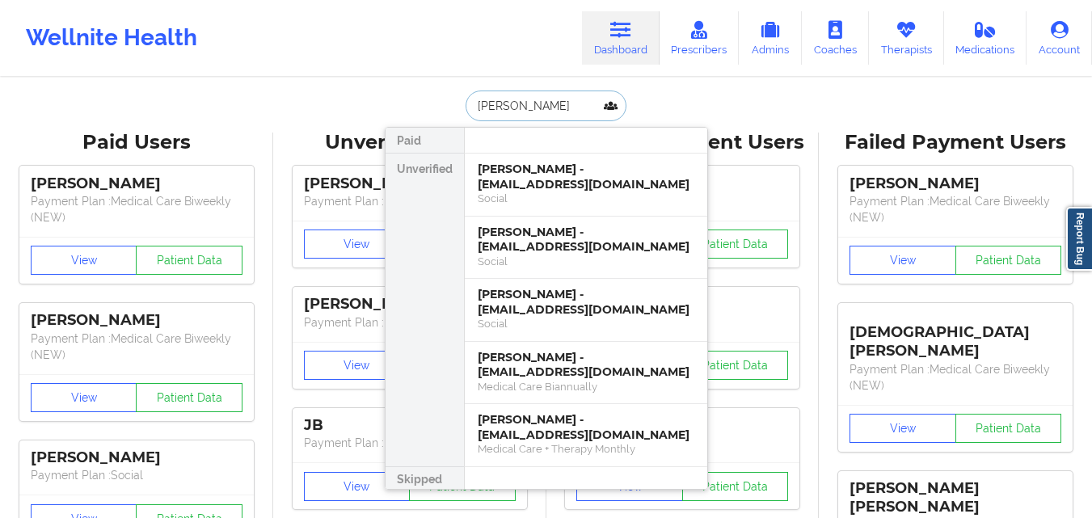  What do you see at coordinates (424, 480) in the screenshot?
I see `div: Skipped` at bounding box center [424, 480].